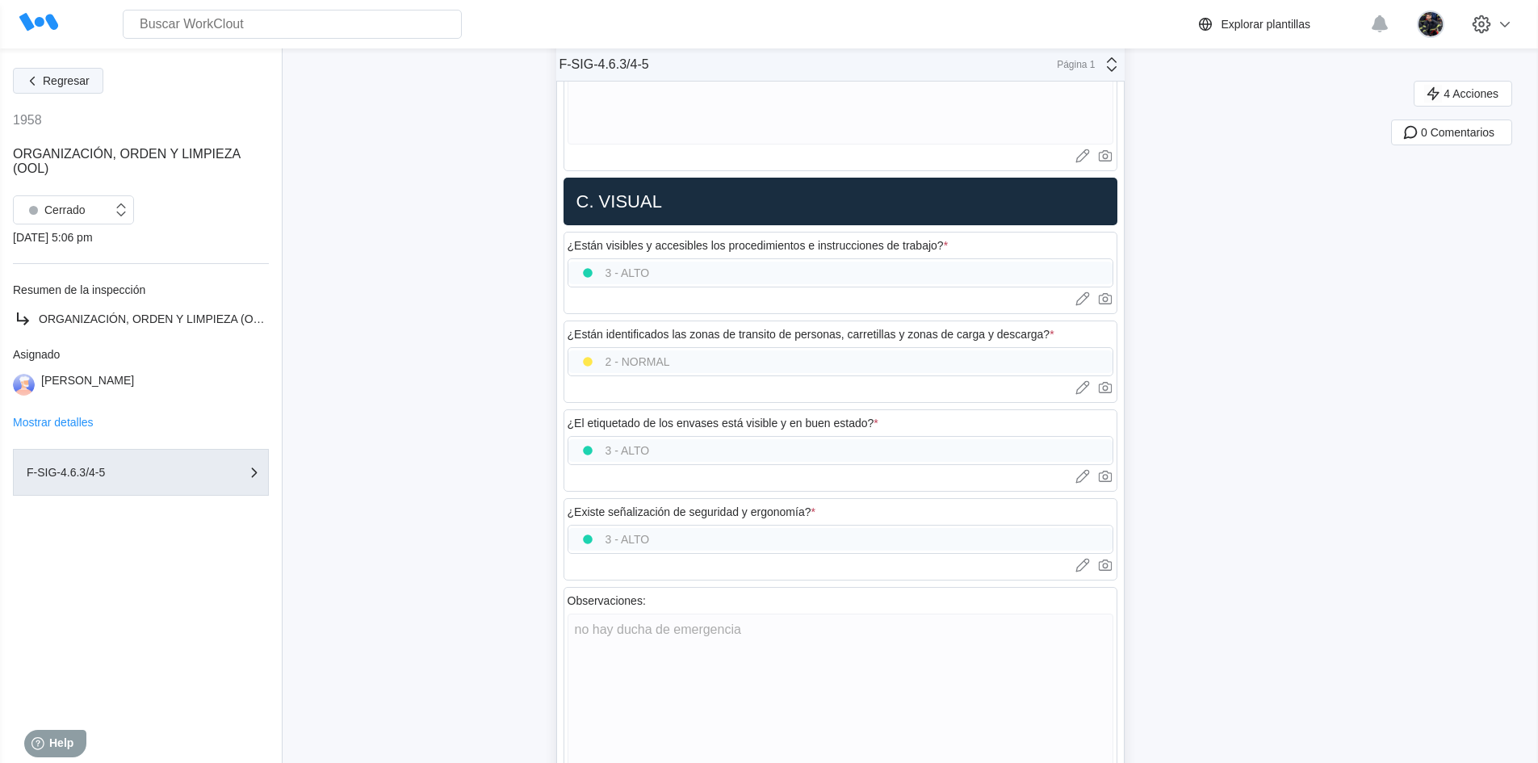 This screenshot has height=763, width=1538. Describe the element at coordinates (1431, 24) in the screenshot. I see `img: 2a7a337f-28ec-44a9-9913-8eaa51124fce.jpg` at that location.